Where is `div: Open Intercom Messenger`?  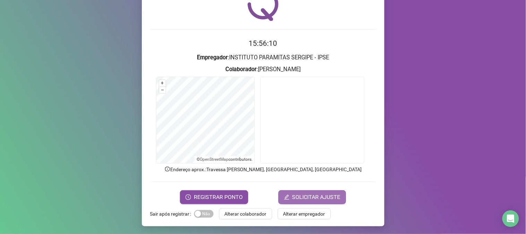 div: Open Intercom Messenger is located at coordinates (511, 218).